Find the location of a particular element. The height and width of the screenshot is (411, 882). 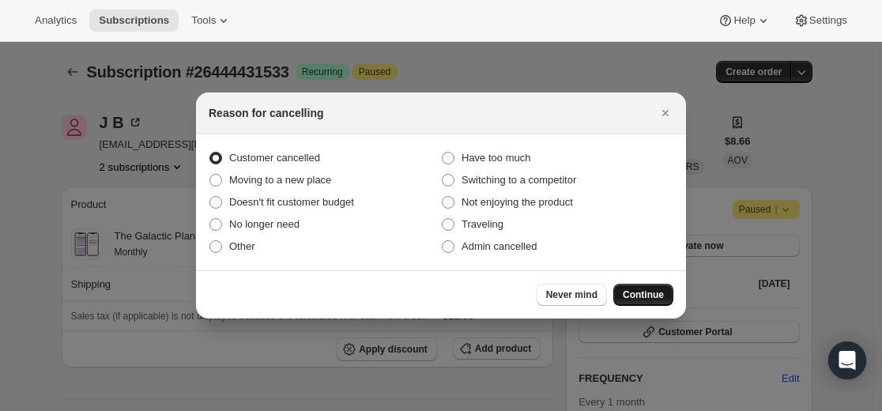

span: Not enjoying the product is located at coordinates (517, 202).